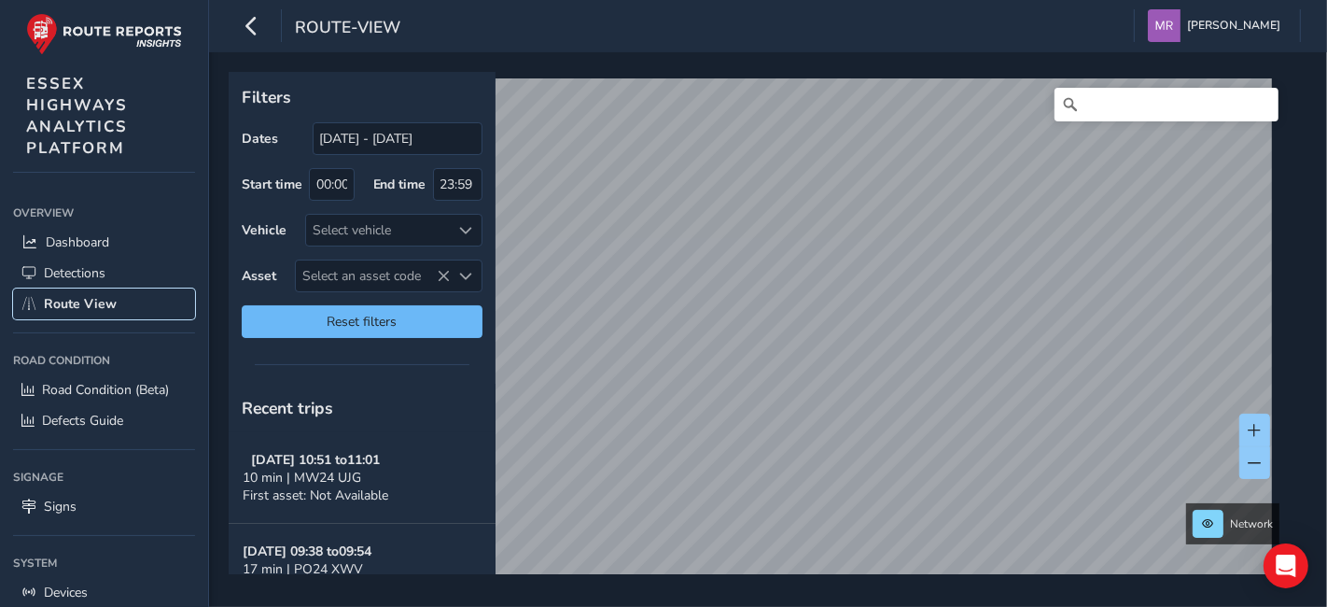 The height and width of the screenshot is (607, 1327). What do you see at coordinates (80, 303) in the screenshot?
I see `span: Route View` at bounding box center [80, 303].